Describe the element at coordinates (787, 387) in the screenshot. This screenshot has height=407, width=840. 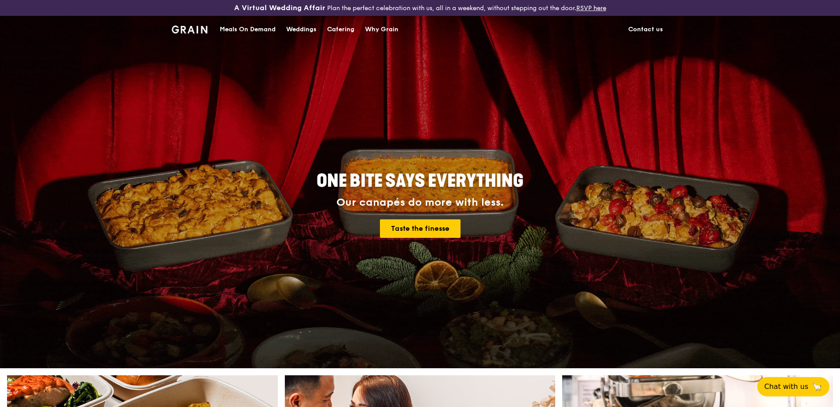
I see `span: Chat with us` at that location.